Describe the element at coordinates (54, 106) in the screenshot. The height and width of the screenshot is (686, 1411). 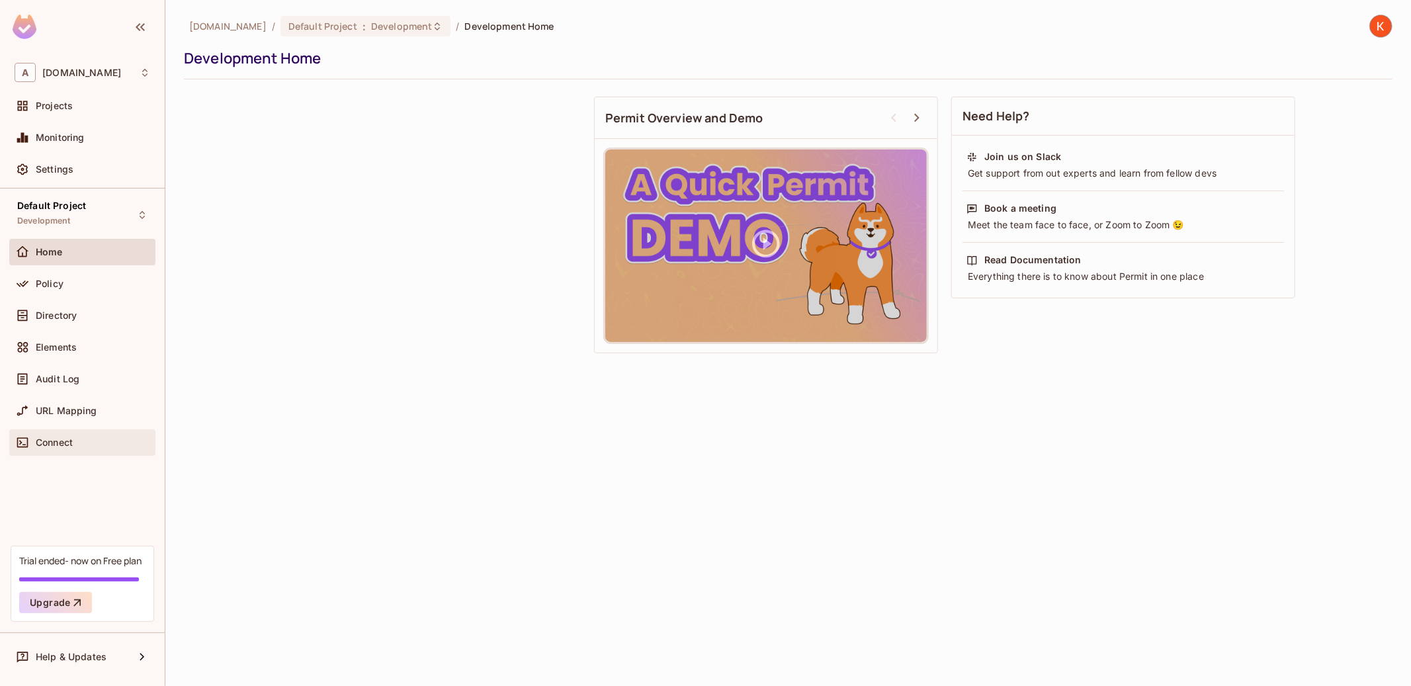
I see `span: Projects` at that location.